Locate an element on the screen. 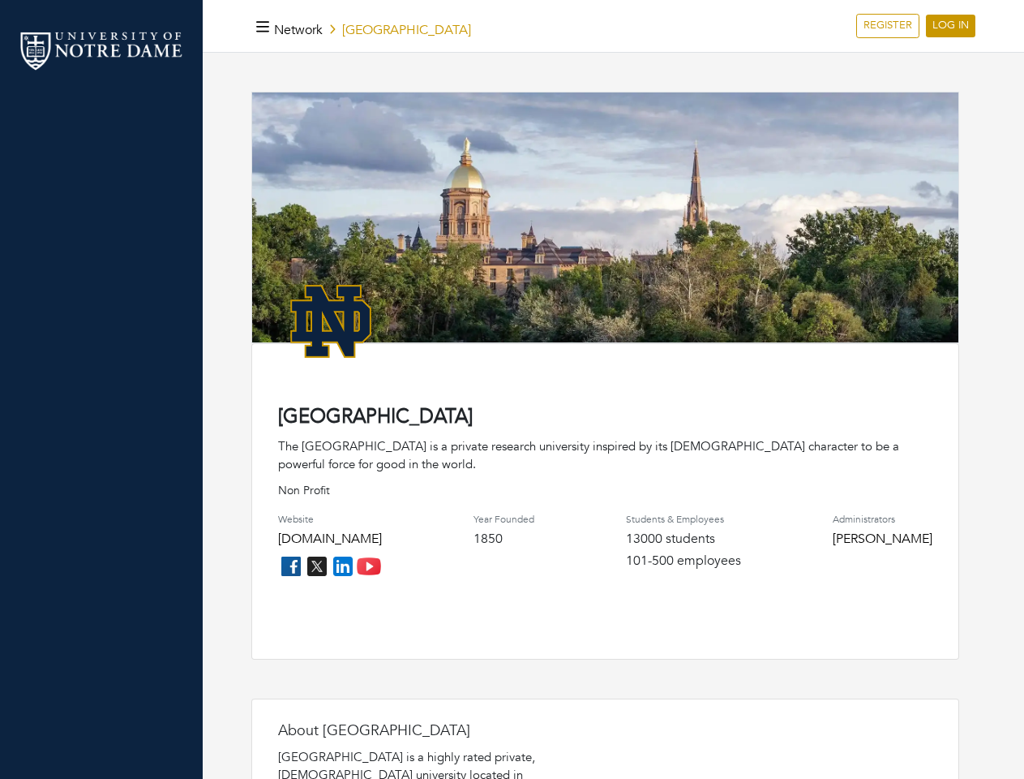 This screenshot has width=1024, height=779. h4: Year Founded is located at coordinates (504, 519).